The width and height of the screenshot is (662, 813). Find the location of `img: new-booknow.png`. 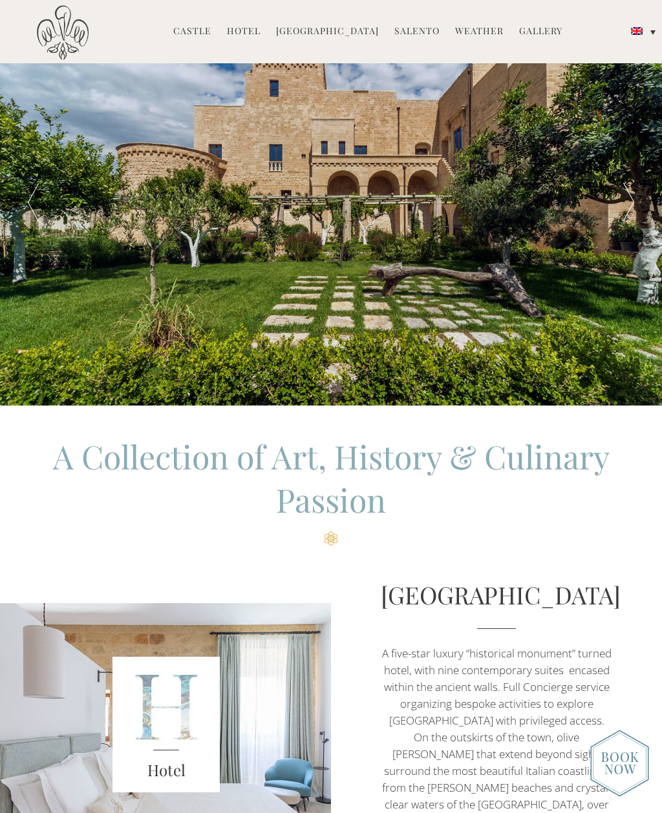

img: new-booknow.png is located at coordinates (619, 764).